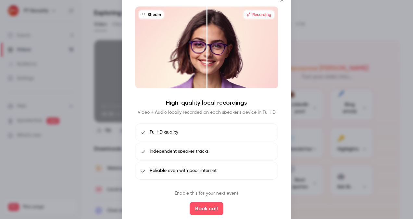  Describe the element at coordinates (183, 170) in the screenshot. I see `span: Reliable even with poor internet` at that location.